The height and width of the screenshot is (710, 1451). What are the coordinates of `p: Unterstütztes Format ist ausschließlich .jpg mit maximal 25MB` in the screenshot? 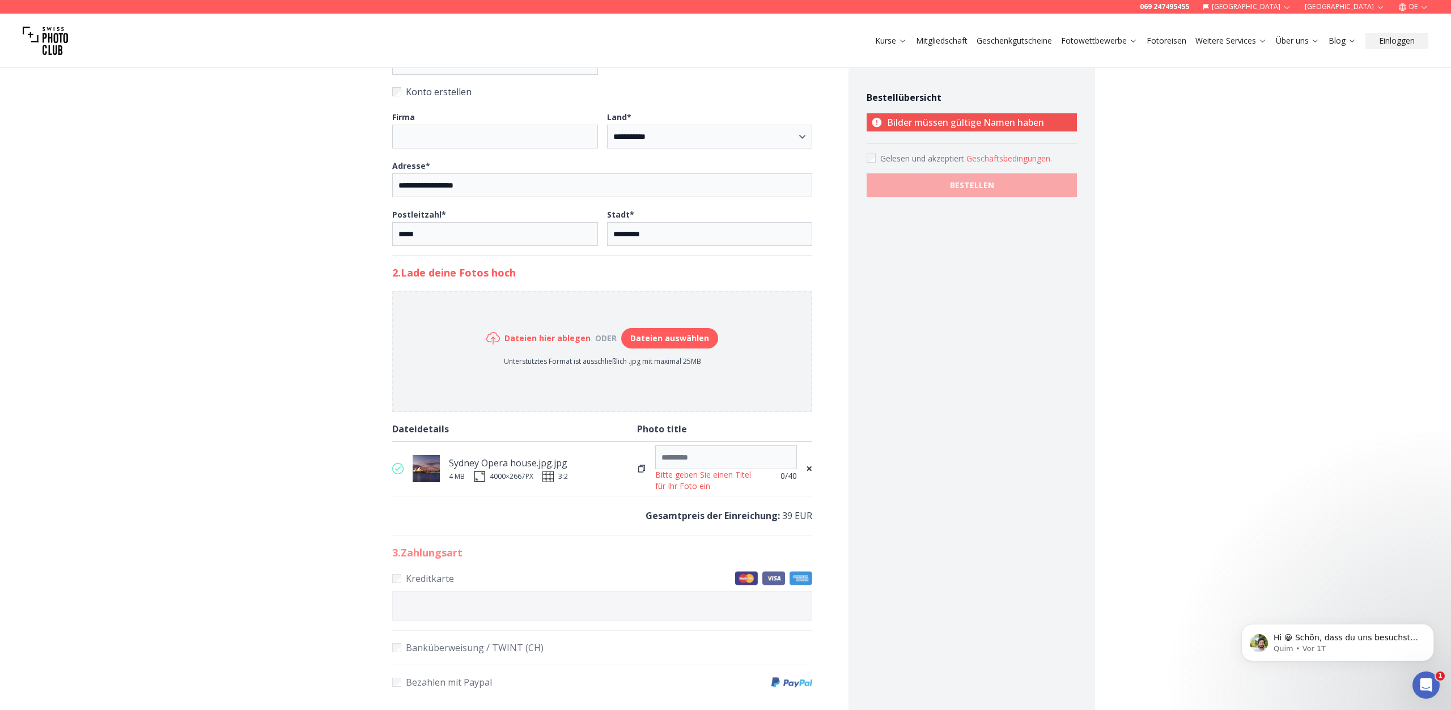 It's located at (602, 362).